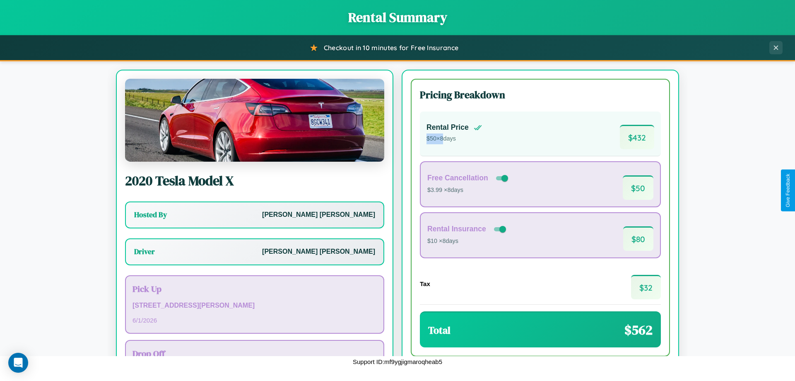 This screenshot has width=795, height=381. What do you see at coordinates (638, 238) in the screenshot?
I see `span: $ 80` at bounding box center [638, 238].